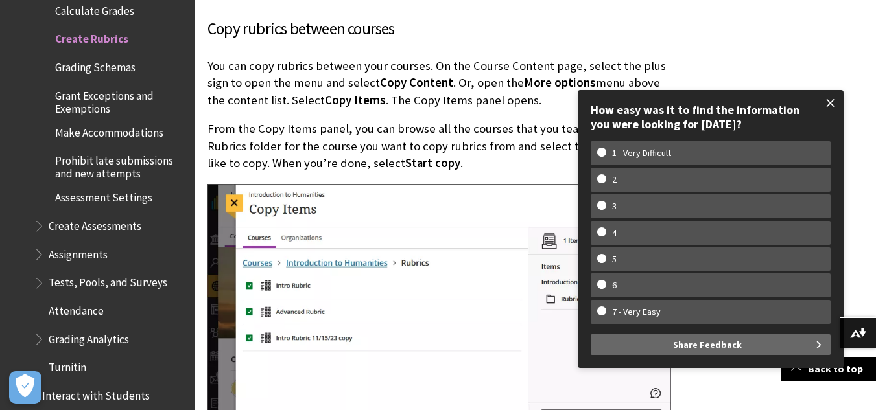 The width and height of the screenshot is (876, 410). What do you see at coordinates (416, 82) in the screenshot?
I see `span: Copy Content` at bounding box center [416, 82].